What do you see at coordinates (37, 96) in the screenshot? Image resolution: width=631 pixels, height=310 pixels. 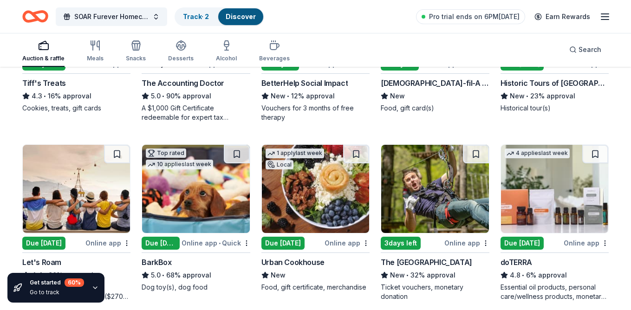 I see `span: 4.3` at bounding box center [37, 96].